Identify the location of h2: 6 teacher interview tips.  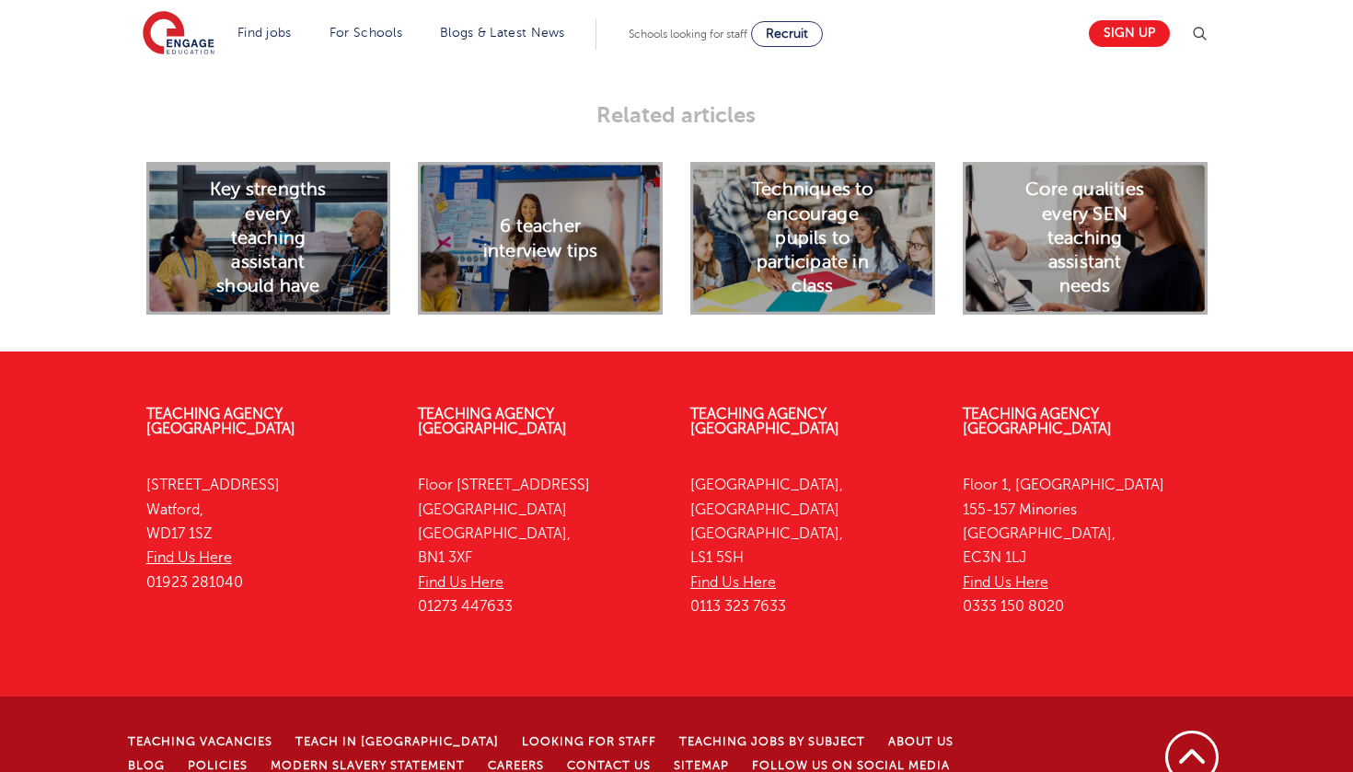
(540, 238).